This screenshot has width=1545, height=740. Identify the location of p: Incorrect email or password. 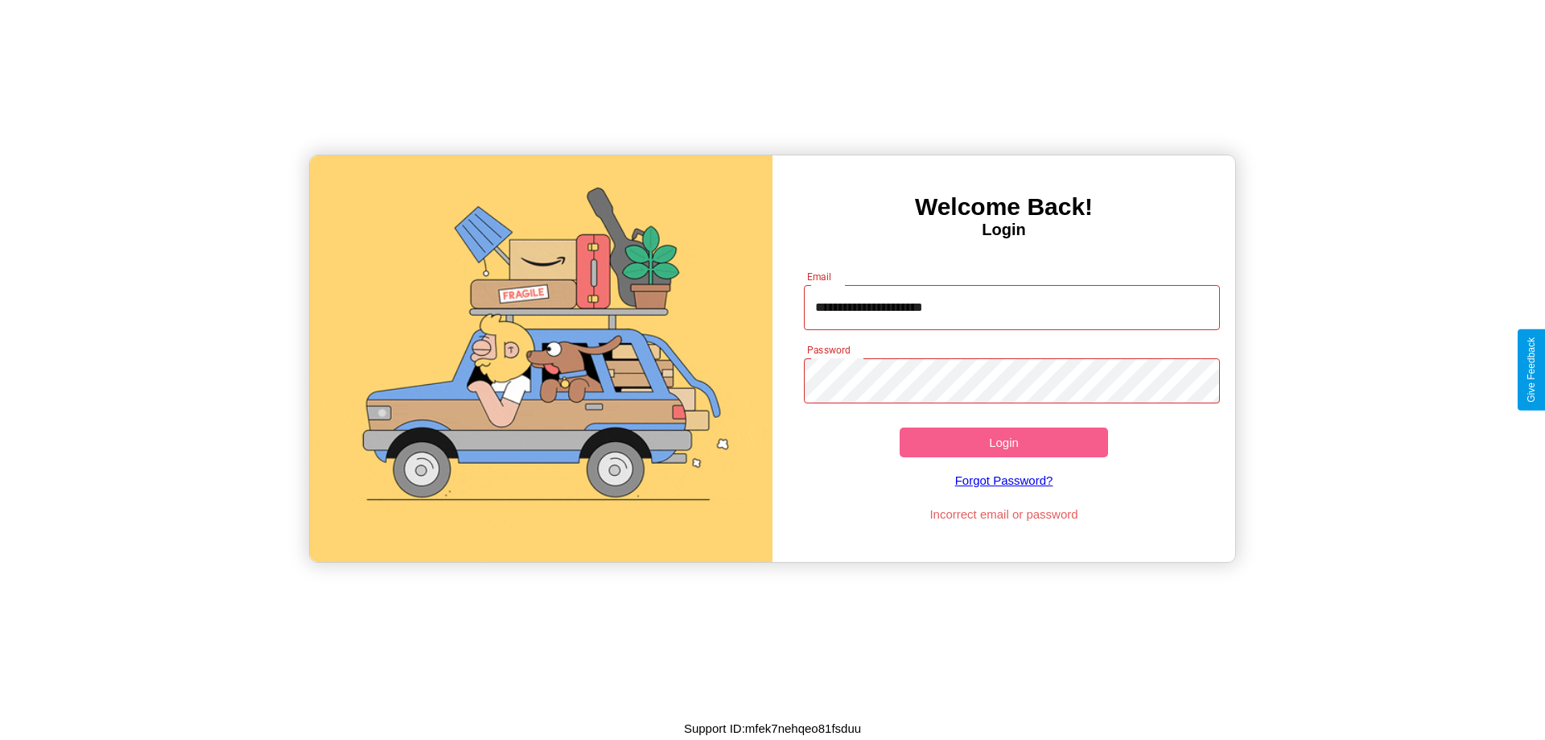
(1004, 513).